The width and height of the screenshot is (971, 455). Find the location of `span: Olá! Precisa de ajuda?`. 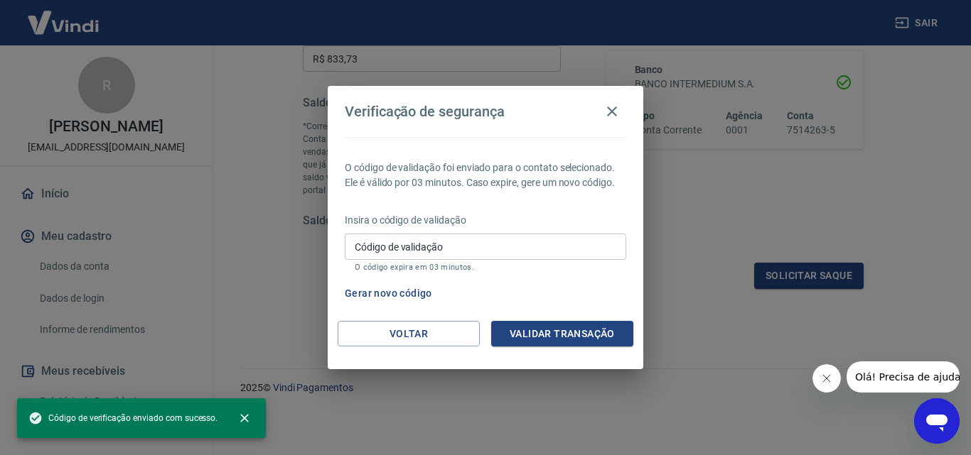

span: Olá! Precisa de ajuda? is located at coordinates (64, 16).